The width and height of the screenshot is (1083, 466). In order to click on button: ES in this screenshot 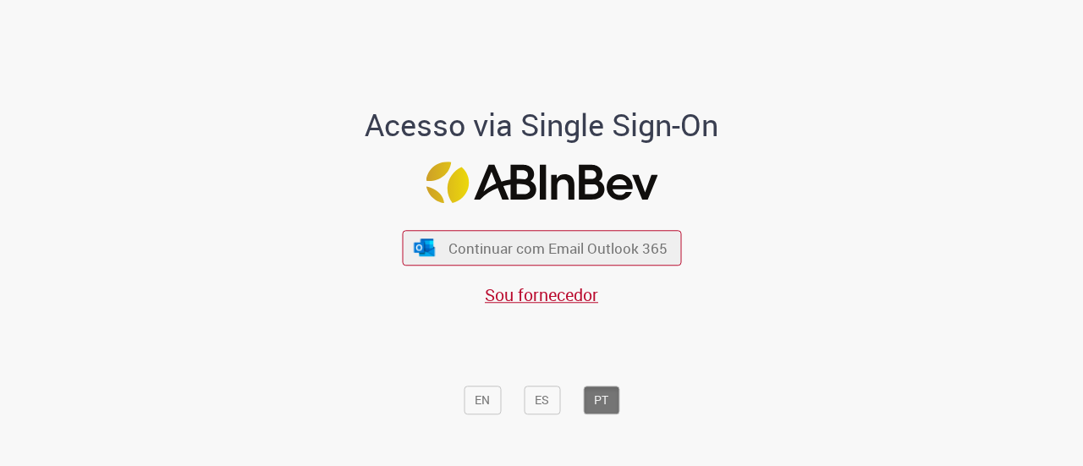, I will do `click(542, 400)`.